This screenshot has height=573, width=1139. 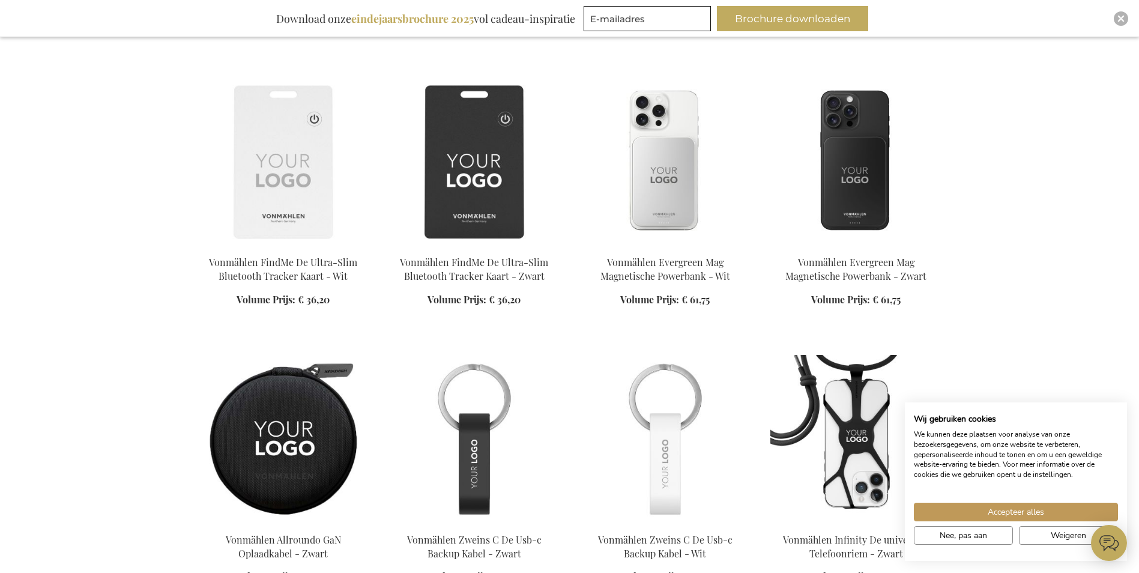 I want to click on button: Accepteer alle cookies, so click(x=1016, y=512).